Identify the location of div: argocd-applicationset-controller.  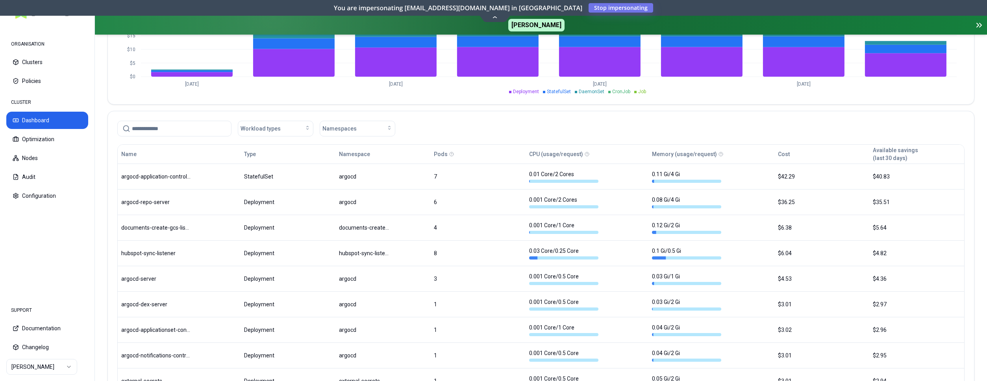
(156, 330).